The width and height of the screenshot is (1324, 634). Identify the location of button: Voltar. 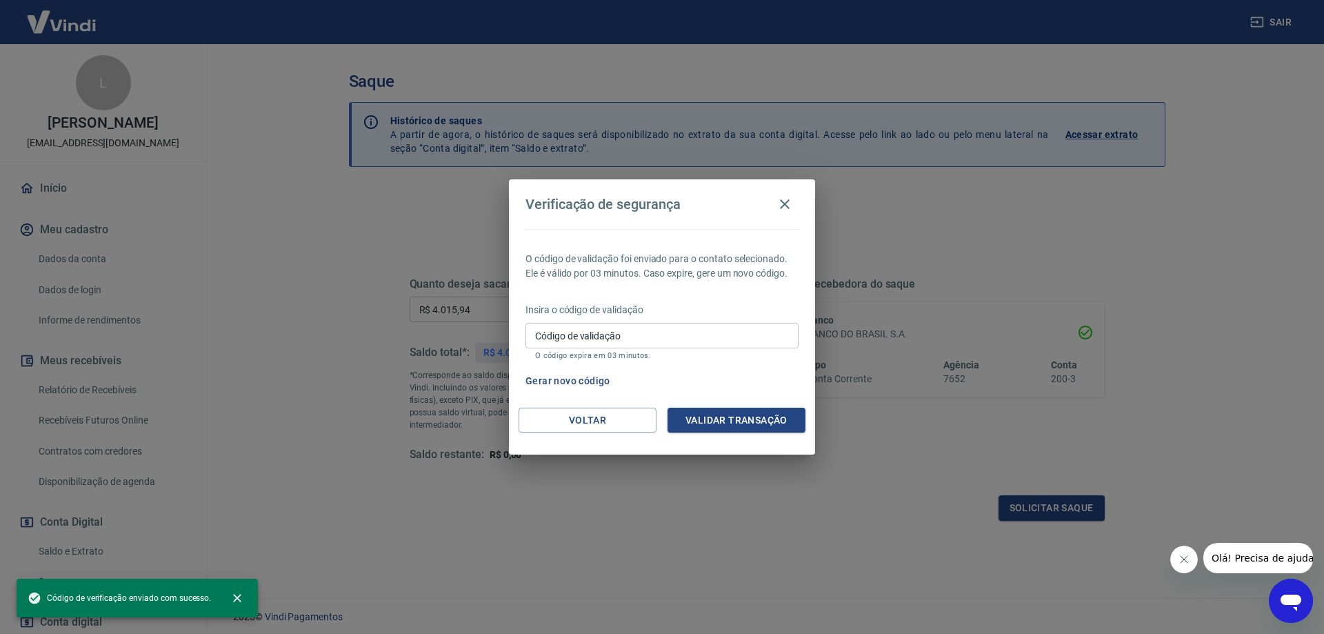
(588, 420).